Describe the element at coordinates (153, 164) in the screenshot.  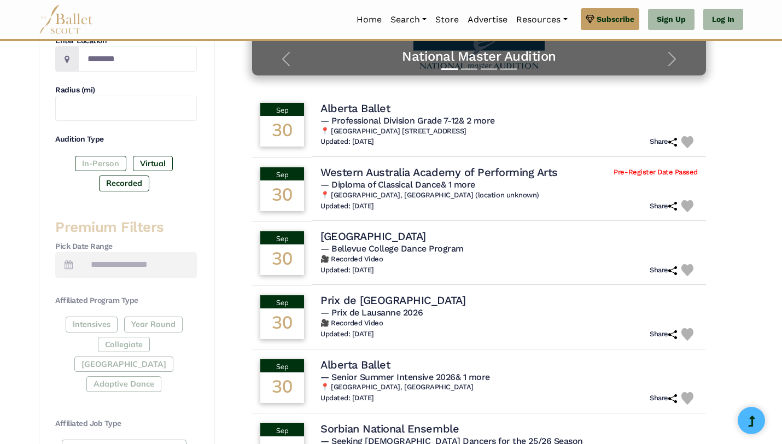
I see `label: Virtual` at that location.